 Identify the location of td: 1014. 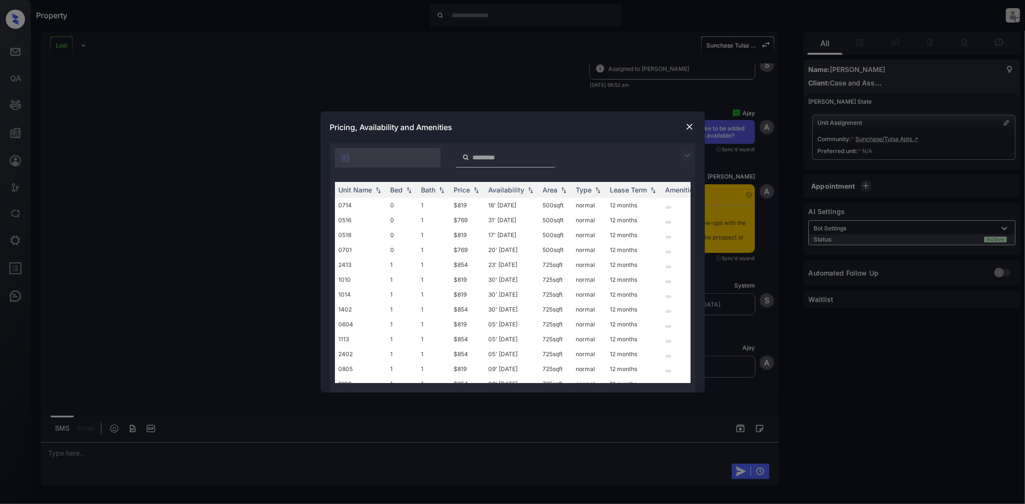
(361, 295).